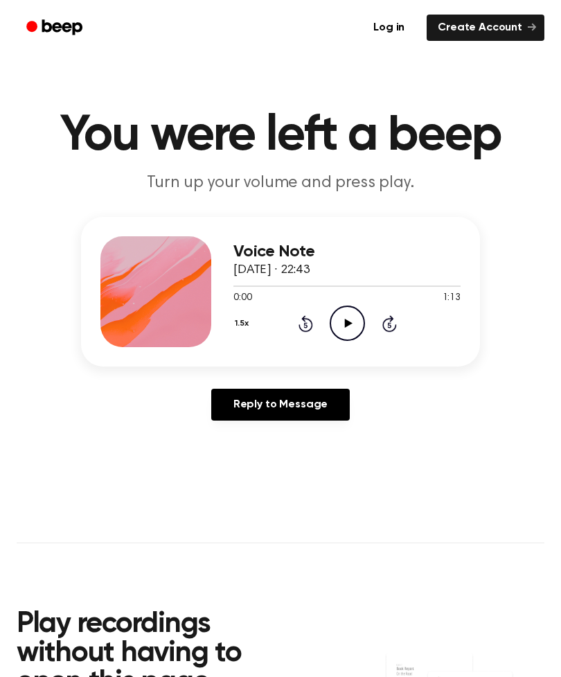  What do you see at coordinates (280, 404) in the screenshot?
I see `a: Reply to Message` at bounding box center [280, 404].